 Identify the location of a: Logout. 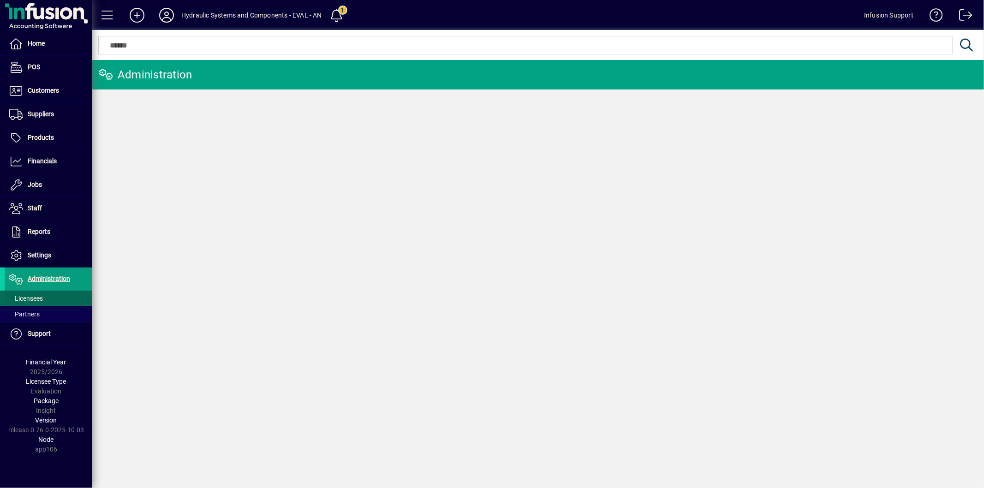
(962, 17).